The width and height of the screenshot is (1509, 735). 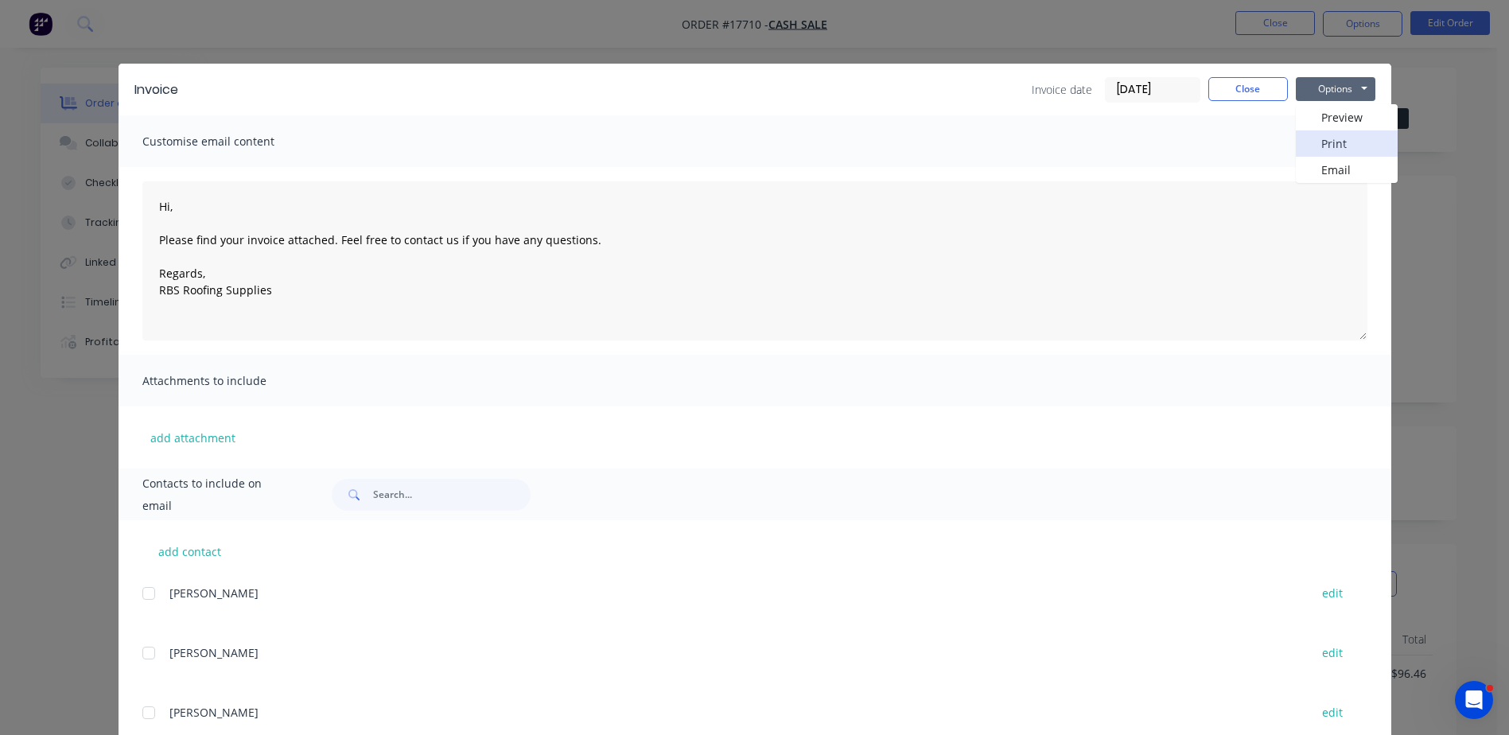 What do you see at coordinates (192, 437) in the screenshot?
I see `button: add attachment` at bounding box center [192, 437].